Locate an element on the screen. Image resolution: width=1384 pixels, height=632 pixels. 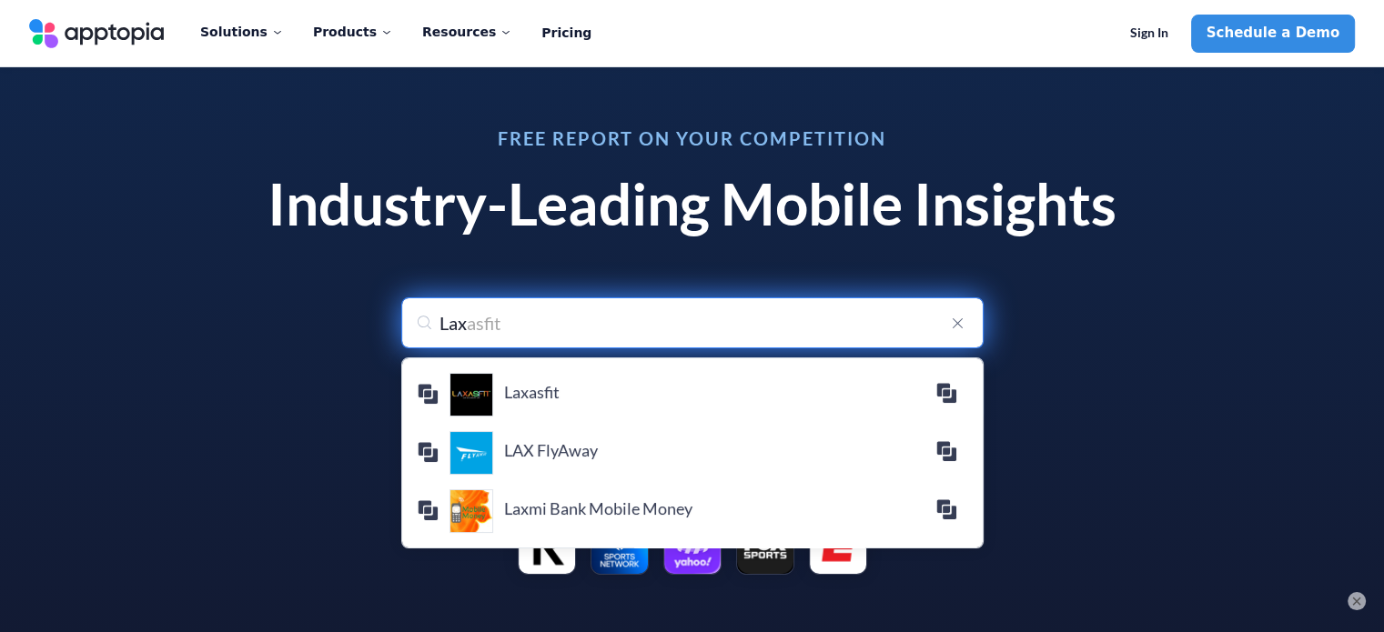
div: Solutions is located at coordinates (242, 32).